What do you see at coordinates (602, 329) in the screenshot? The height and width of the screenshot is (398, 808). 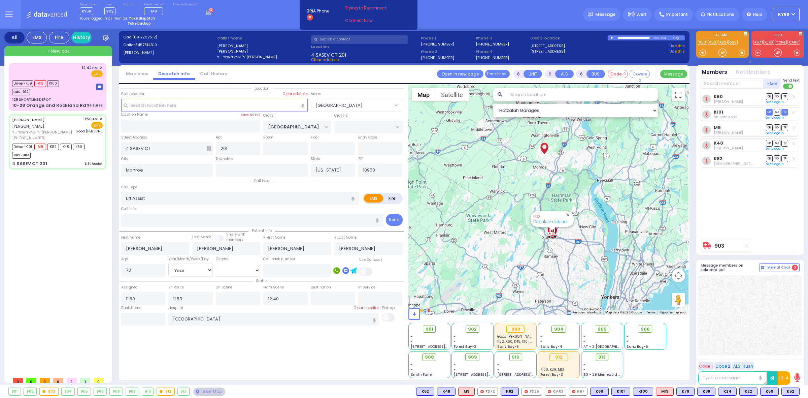 I see `span: 905` at bounding box center [602, 329].